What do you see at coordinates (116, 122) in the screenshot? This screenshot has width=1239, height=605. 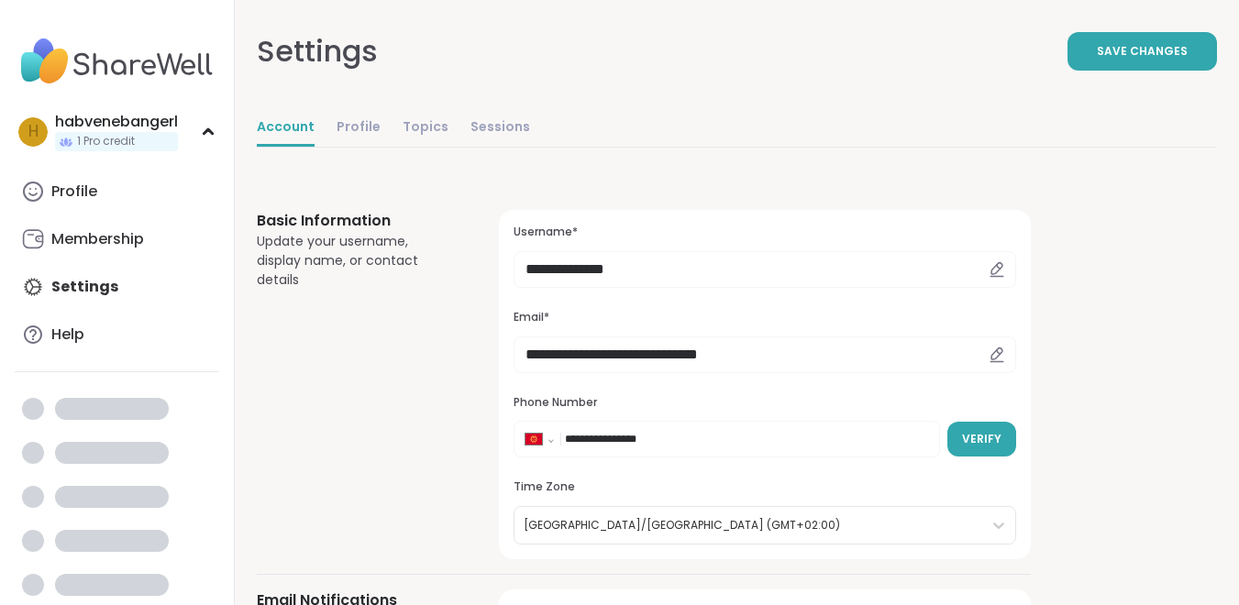 I see `div: habvenebangerl` at bounding box center [116, 122].